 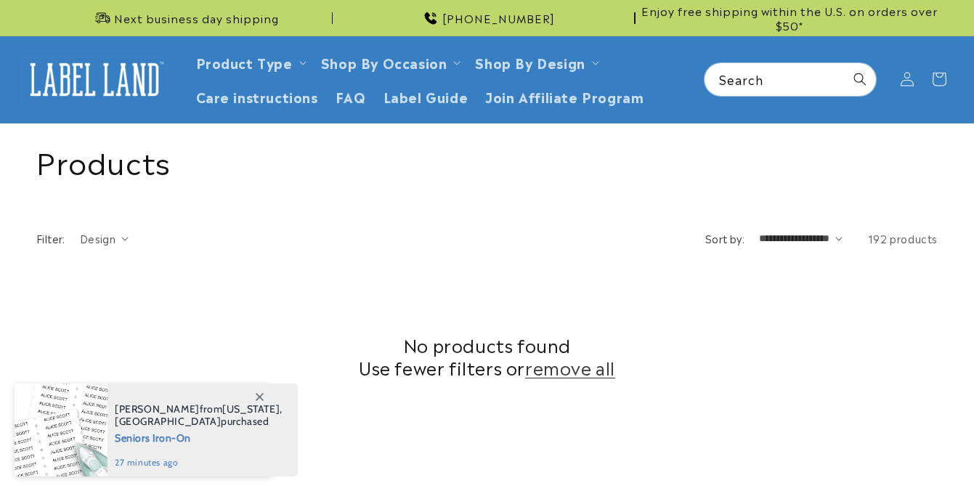 What do you see at coordinates (564, 96) in the screenshot?
I see `a: Join Affiliate Program` at bounding box center [564, 96].